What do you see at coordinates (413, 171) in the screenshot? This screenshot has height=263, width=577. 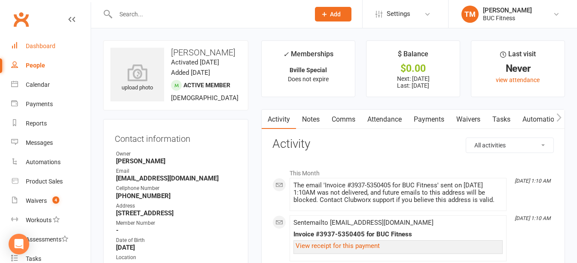 I see `li: This Month` at bounding box center [413, 171].